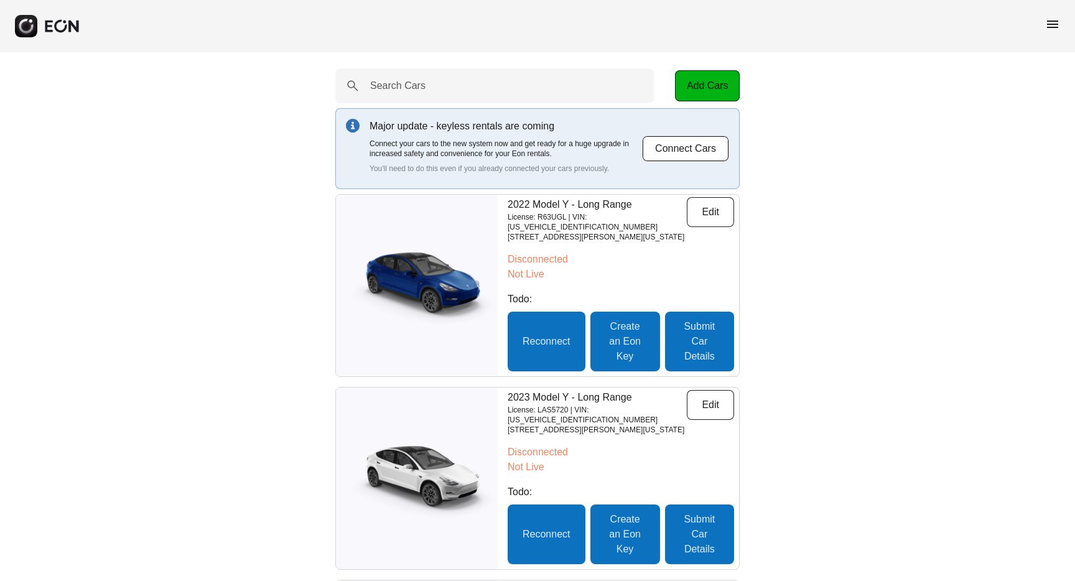  What do you see at coordinates (506, 169) in the screenshot?
I see `p: You'll need to do this even if you already connected your cars previously.` at bounding box center [506, 169].